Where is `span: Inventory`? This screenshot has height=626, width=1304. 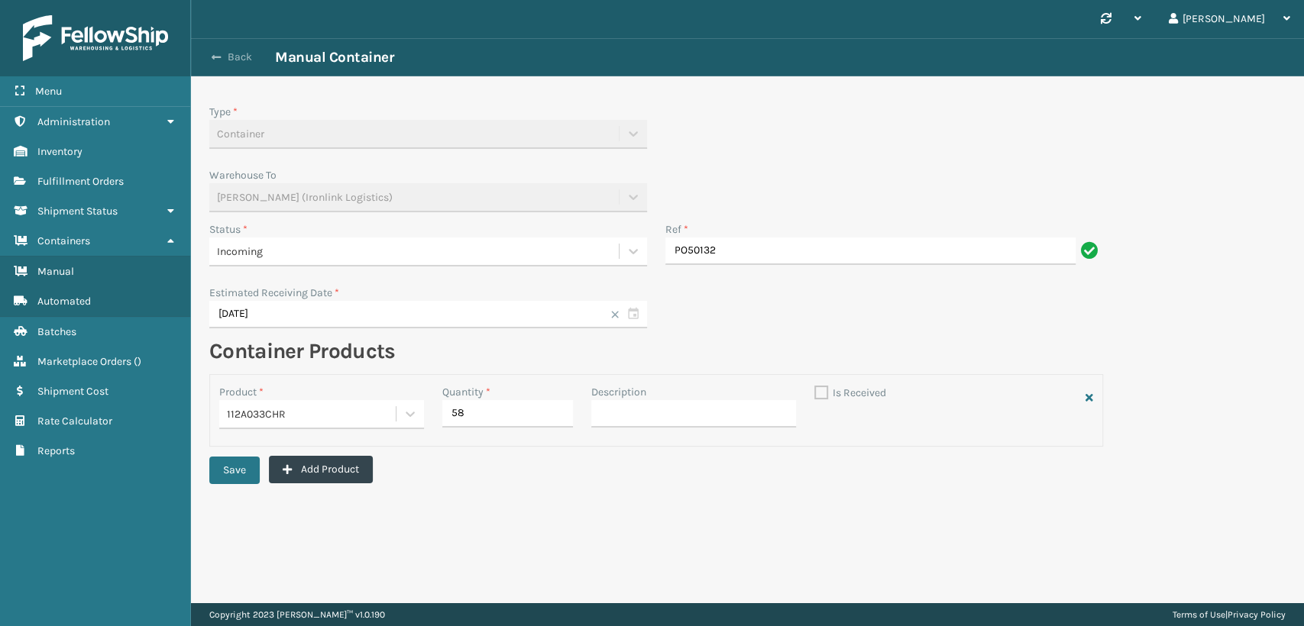 span: Inventory is located at coordinates (60, 151).